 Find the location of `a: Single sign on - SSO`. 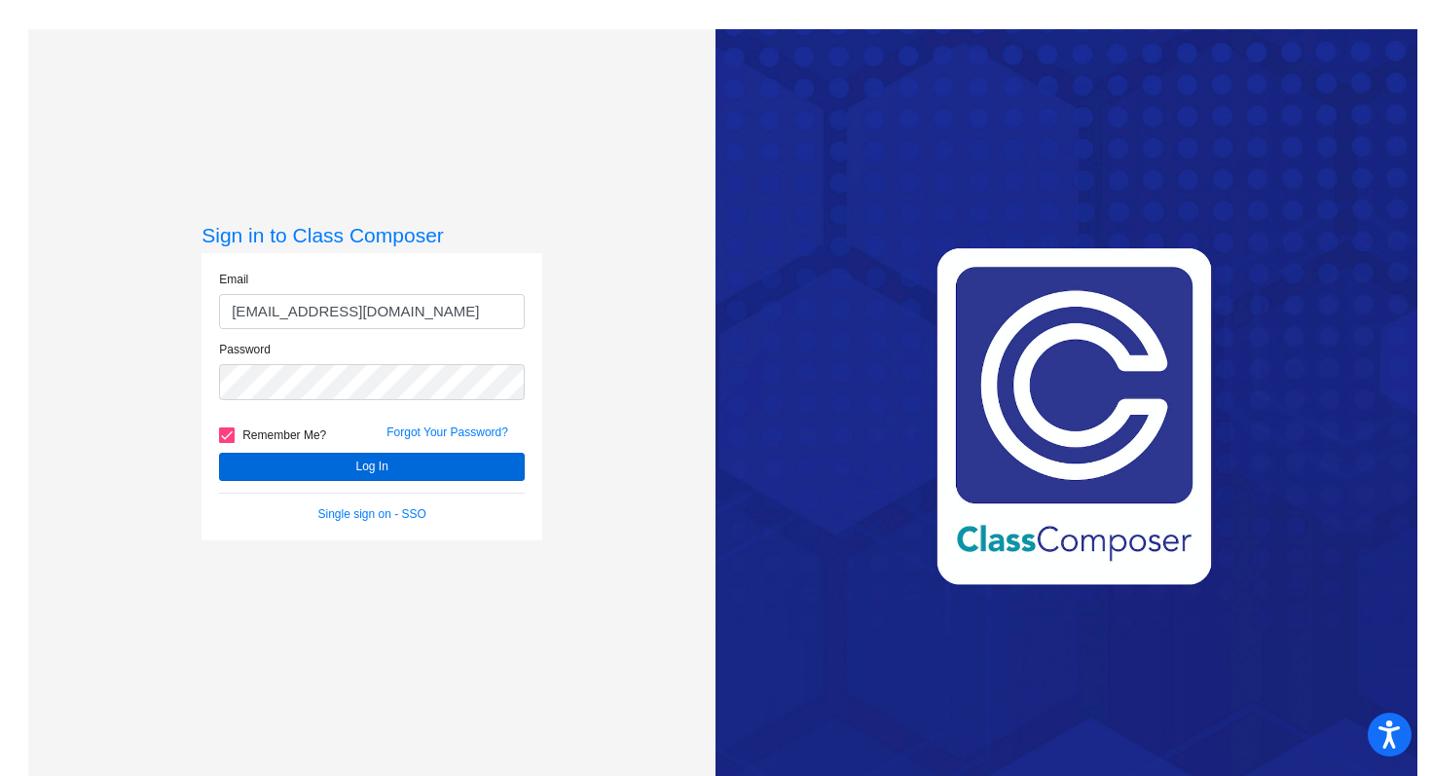

a: Single sign on - SSO is located at coordinates (372, 514).